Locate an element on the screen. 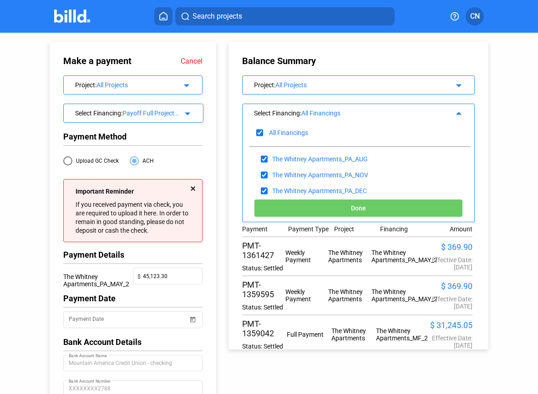 The width and height of the screenshot is (538, 394). div: The Whitney Apartments_MF_2 is located at coordinates (402, 335).